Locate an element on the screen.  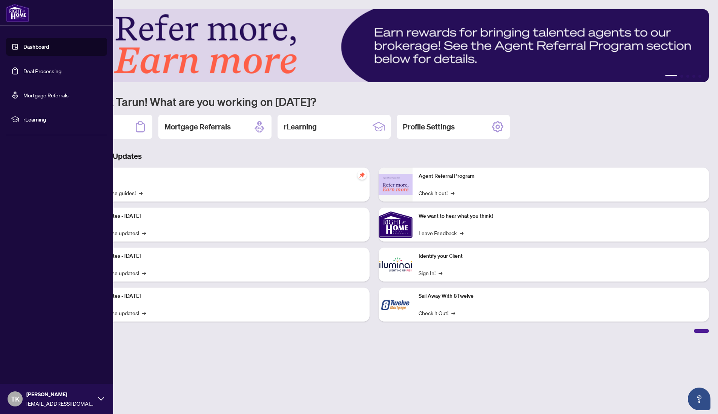
h2: Profile Settings is located at coordinates (429, 127).